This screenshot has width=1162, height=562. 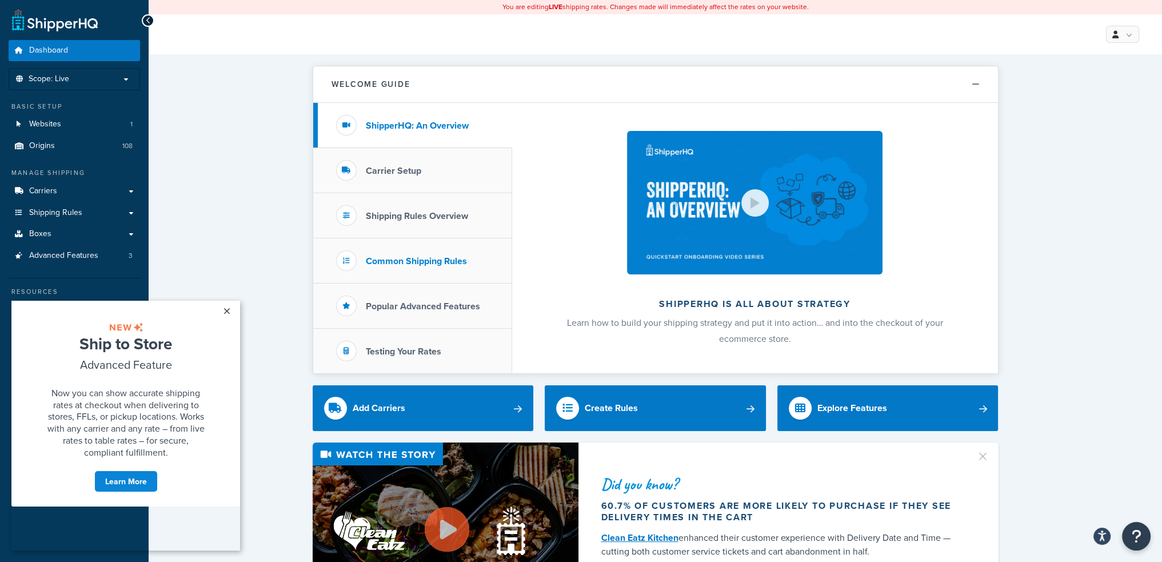 I want to click on span: Learn how to build your shipping strategy and put it into action… and into the checkout of your e..., so click(x=755, y=330).